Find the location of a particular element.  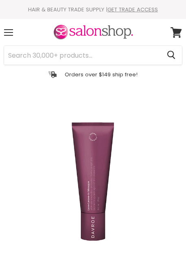

form: Product is located at coordinates (93, 55).